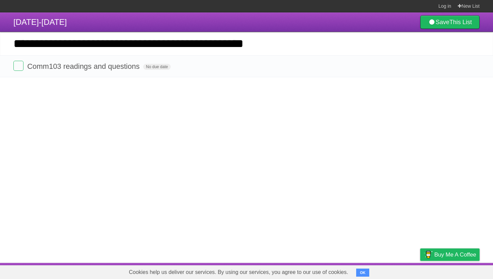 The height and width of the screenshot is (279, 493). Describe the element at coordinates (420, 271) in the screenshot. I see `a: Privacy` at that location.